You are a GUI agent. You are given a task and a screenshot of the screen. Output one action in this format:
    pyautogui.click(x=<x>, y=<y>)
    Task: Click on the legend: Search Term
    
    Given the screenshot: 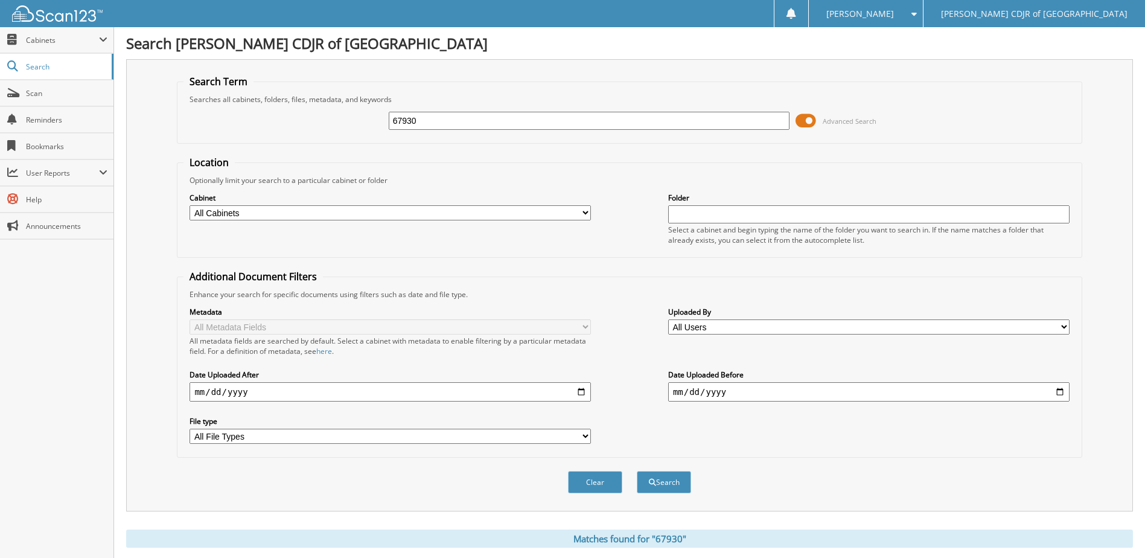 What is the action you would take?
    pyautogui.click(x=219, y=82)
    